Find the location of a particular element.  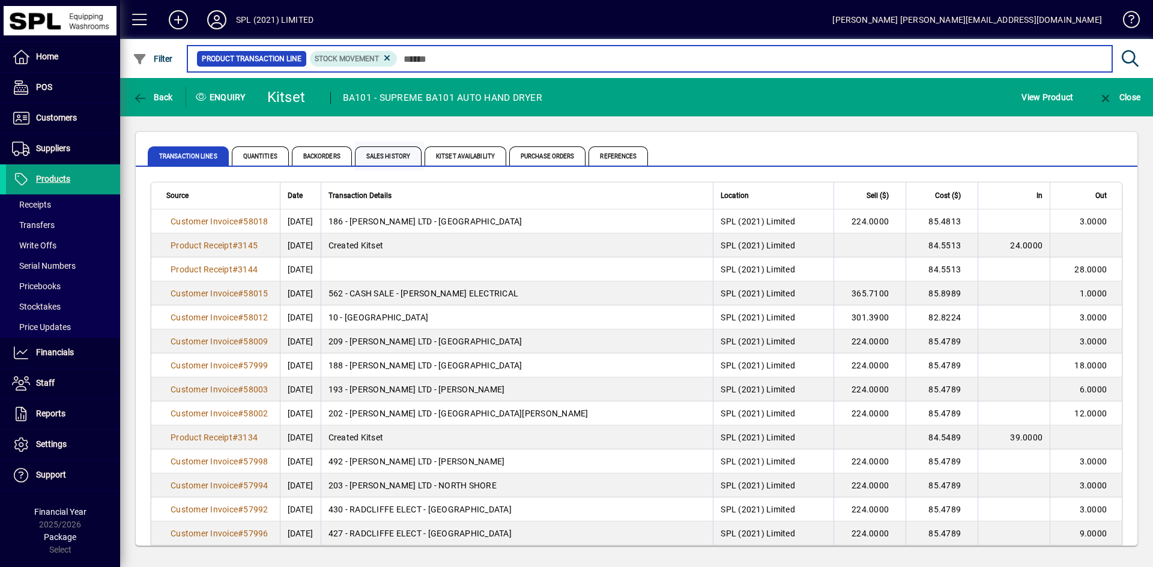

app-page-header-button: Close enquiry is located at coordinates (1119, 97).